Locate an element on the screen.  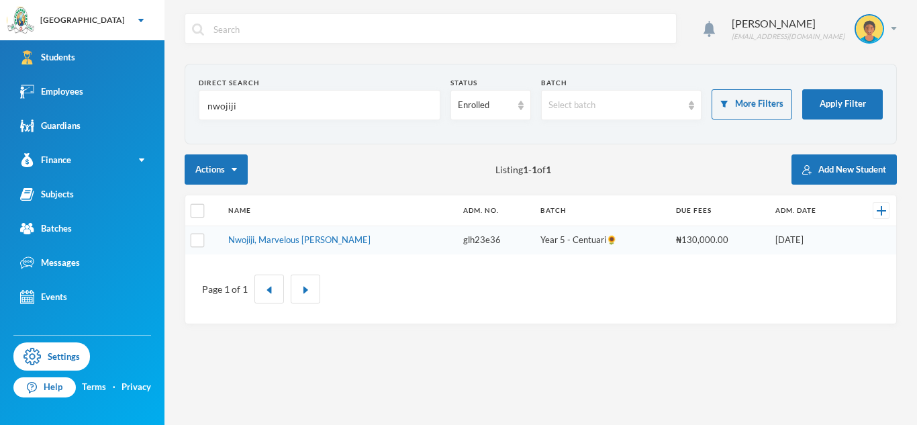
div: Events is located at coordinates (44, 297).